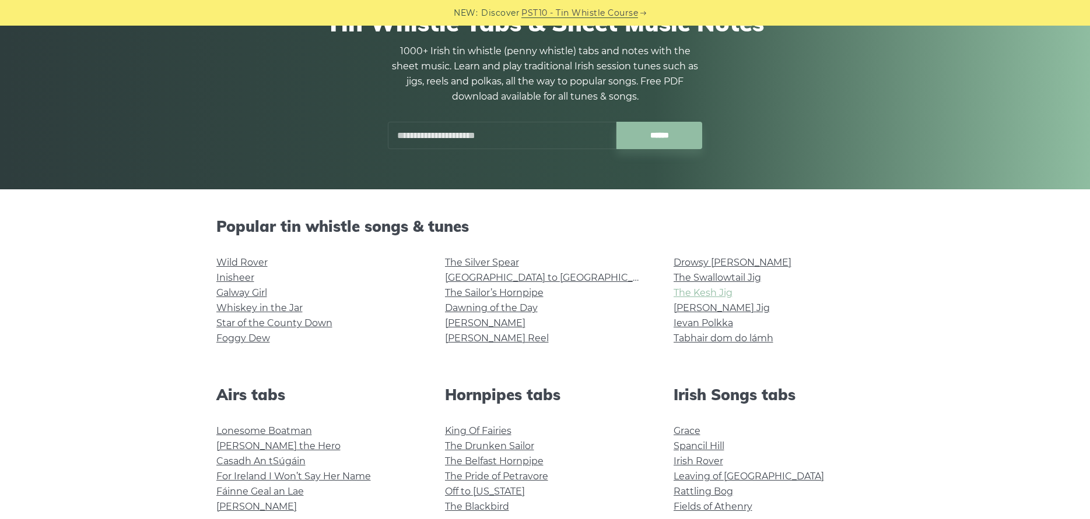 This screenshot has height=519, width=1090. What do you see at coordinates (494, 461) in the screenshot?
I see `a: The Belfast Hornpipe` at bounding box center [494, 461].